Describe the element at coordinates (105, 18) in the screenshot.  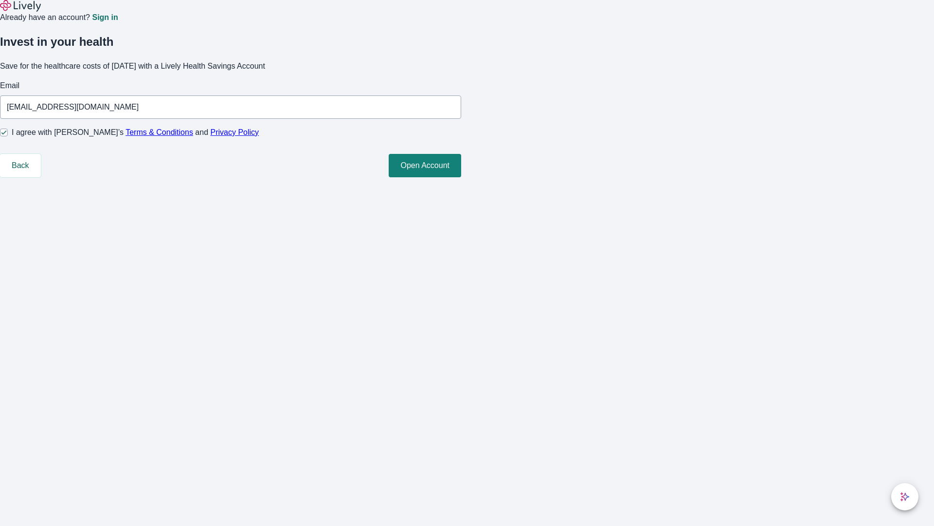
I see `div: Sign in` at that location.